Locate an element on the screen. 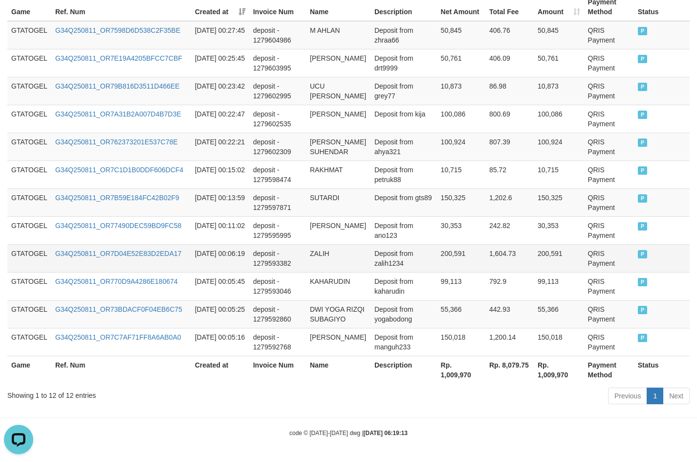 Image resolution: width=697 pixels, height=462 pixels. a: G34Q250811_OR7C1D1B0DDF606DCF4 is located at coordinates (119, 170).